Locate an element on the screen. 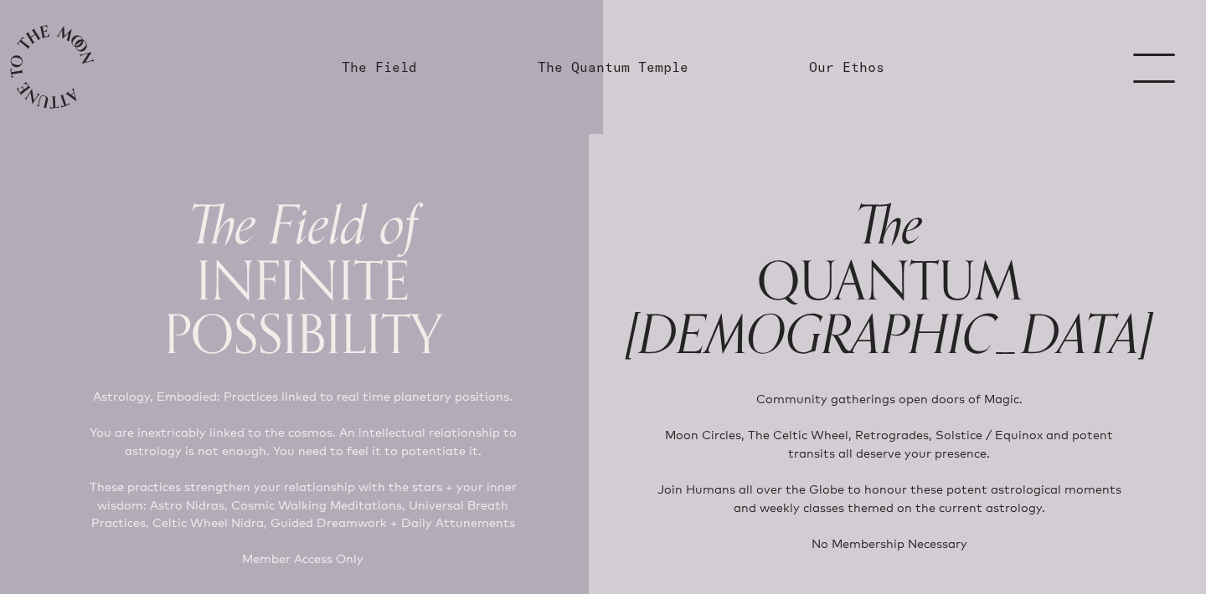 The width and height of the screenshot is (1206, 594). span: The is located at coordinates (888, 226).